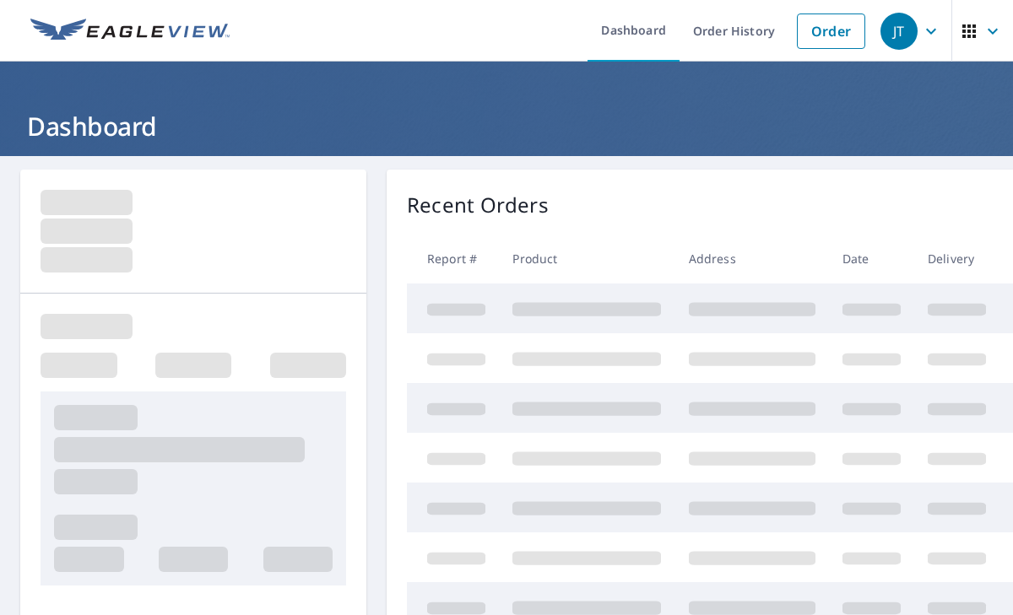  I want to click on img: EV Logo, so click(130, 31).